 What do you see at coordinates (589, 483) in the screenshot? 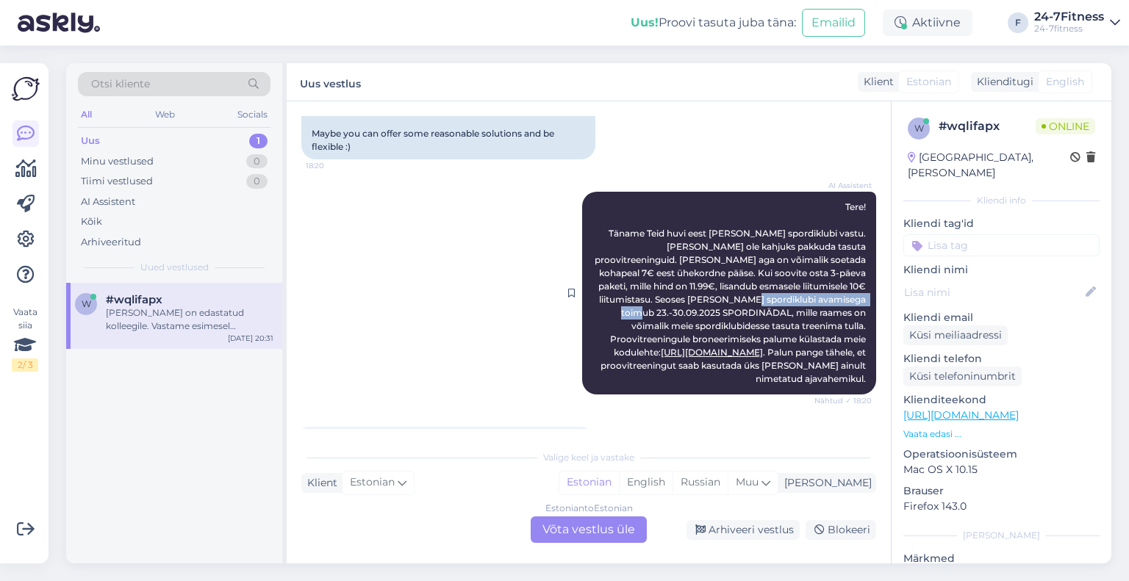
I see `div: Estonian` at bounding box center [589, 483].